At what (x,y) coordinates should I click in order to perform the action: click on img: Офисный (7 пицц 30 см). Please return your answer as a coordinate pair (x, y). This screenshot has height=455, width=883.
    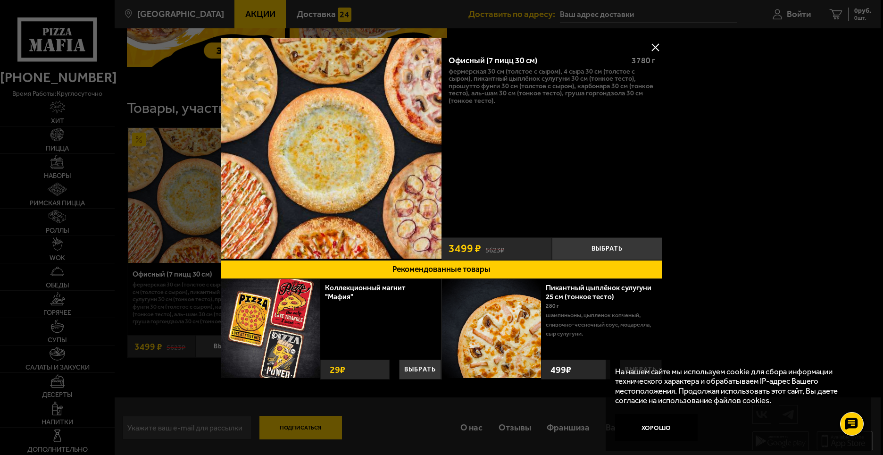
    Looking at the image, I should click on (331, 148).